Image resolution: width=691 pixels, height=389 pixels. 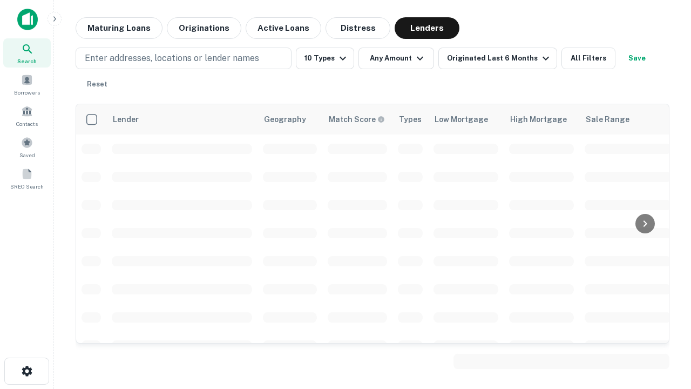 I want to click on span: Contacts, so click(x=27, y=124).